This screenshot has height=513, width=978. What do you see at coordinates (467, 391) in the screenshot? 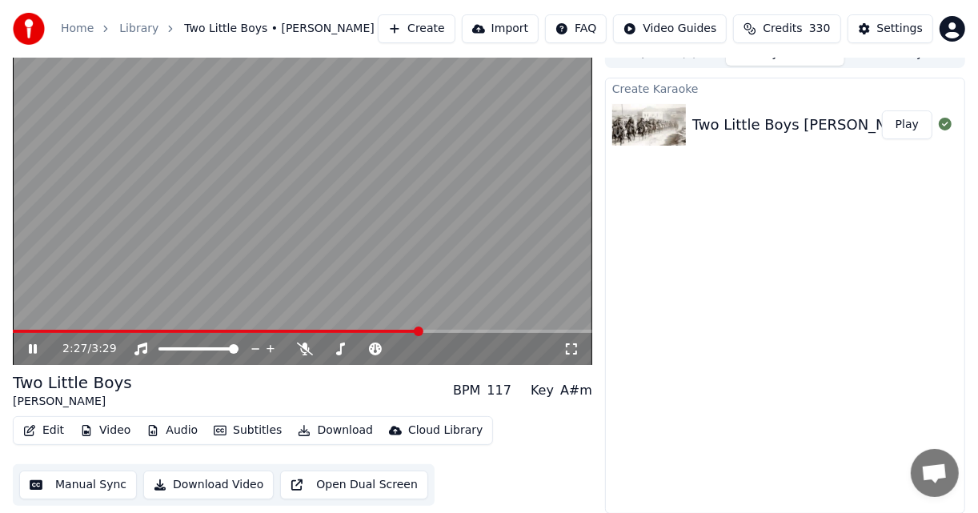
I see `div: BPM` at bounding box center [467, 391].